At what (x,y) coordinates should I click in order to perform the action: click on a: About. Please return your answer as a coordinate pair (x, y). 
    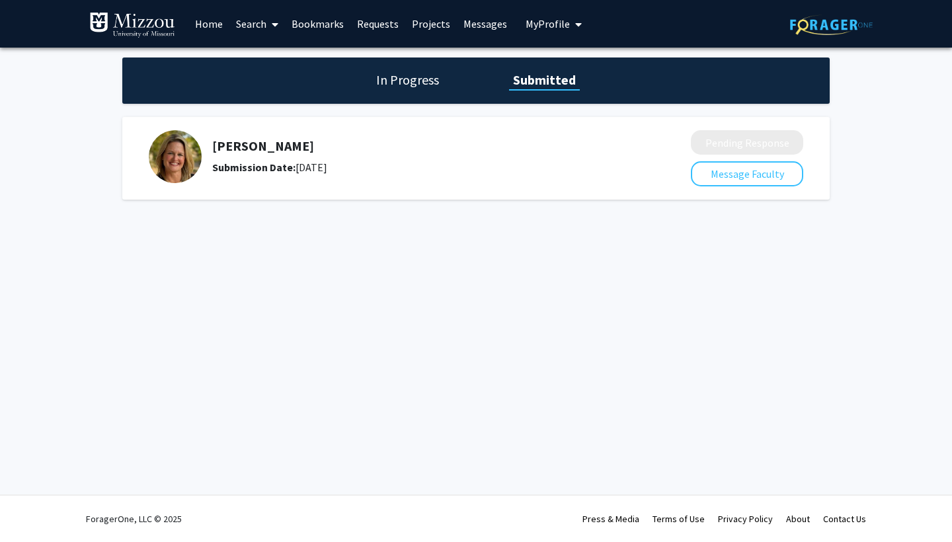
    Looking at the image, I should click on (798, 519).